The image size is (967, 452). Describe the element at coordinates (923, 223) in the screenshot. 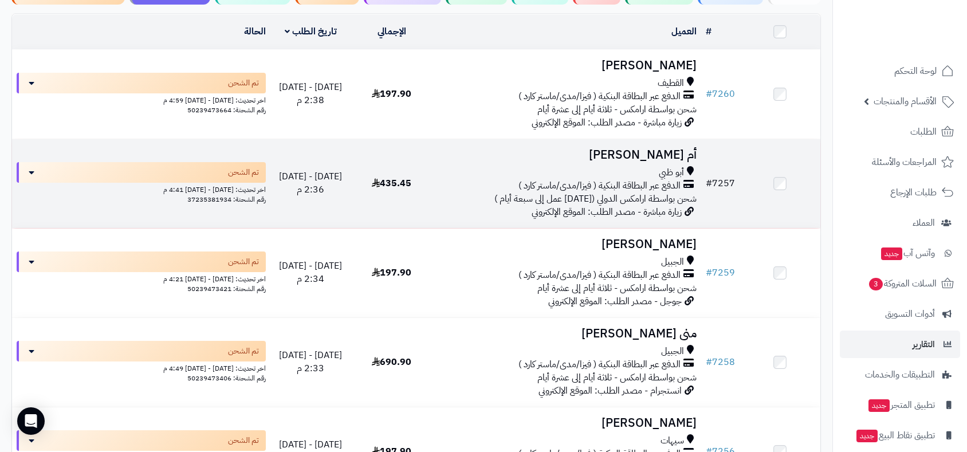

I see `span: العملاء` at that location.